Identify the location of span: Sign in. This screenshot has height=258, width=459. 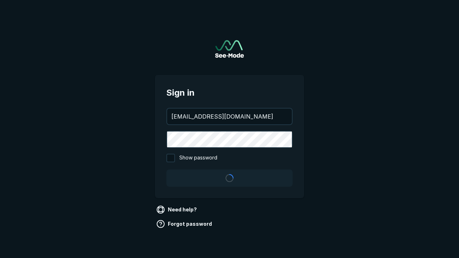
(230, 93).